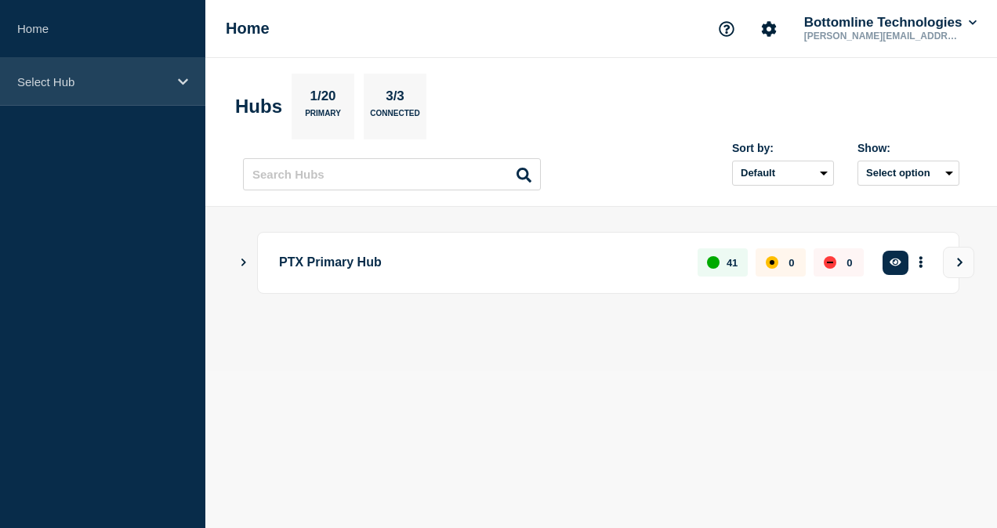 This screenshot has width=997, height=528. I want to click on p: 3/3, so click(395, 99).